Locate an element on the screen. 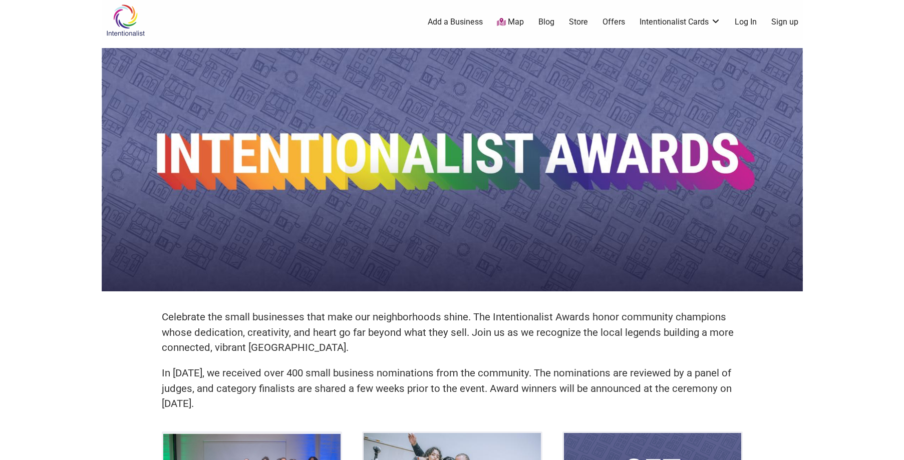 This screenshot has width=904, height=460. li: Intentionalist Cards is located at coordinates (680, 22).